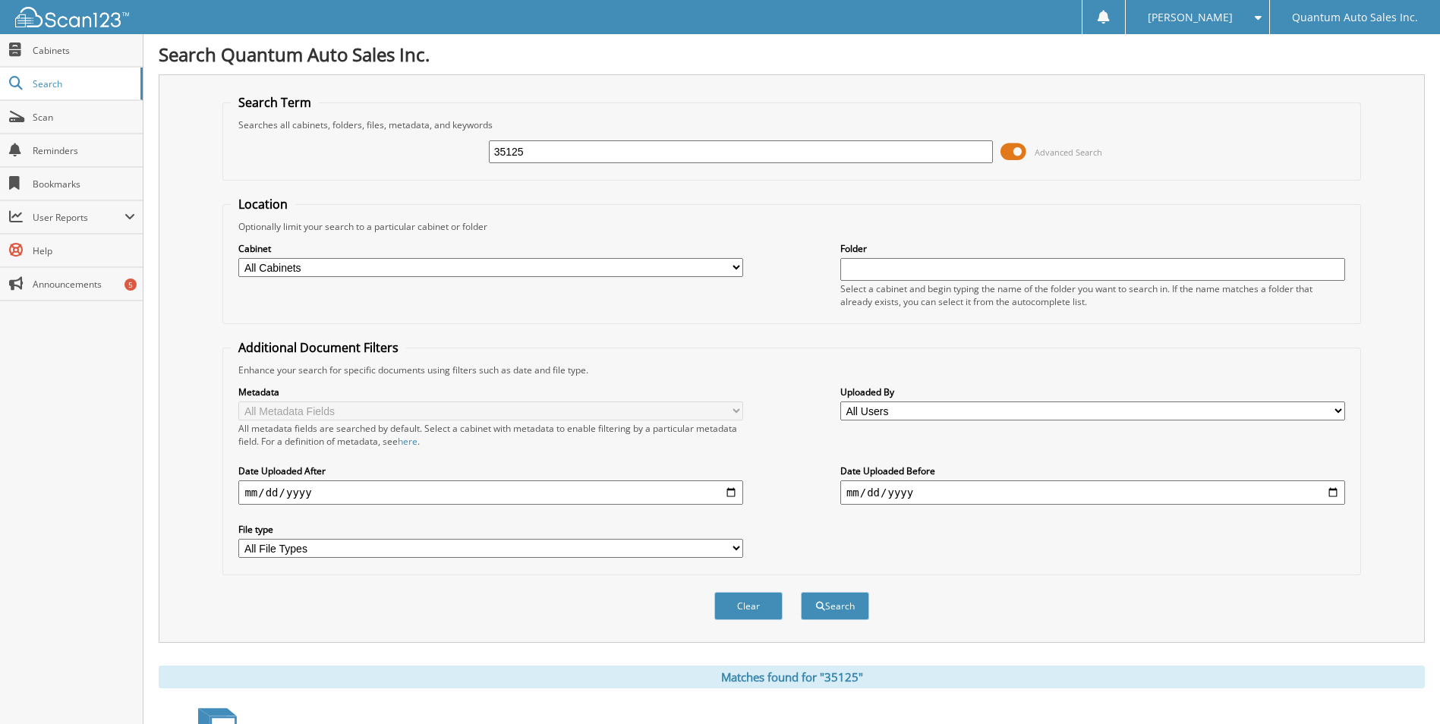  Describe the element at coordinates (83, 284) in the screenshot. I see `span: Announcements` at that location.